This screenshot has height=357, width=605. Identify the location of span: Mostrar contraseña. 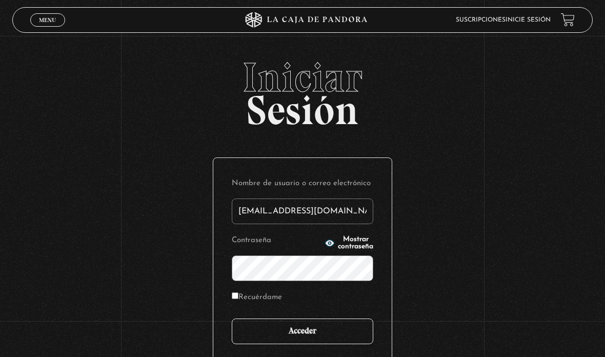
(355, 243).